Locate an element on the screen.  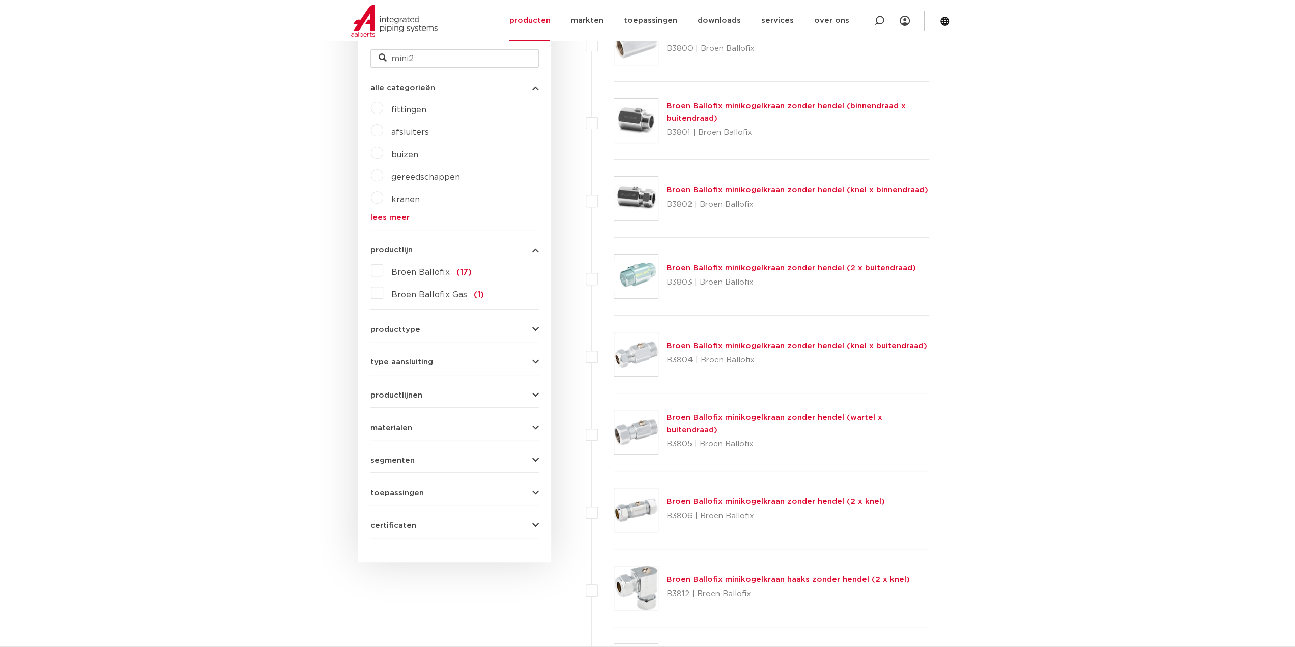
button: segmenten is located at coordinates (454, 460).